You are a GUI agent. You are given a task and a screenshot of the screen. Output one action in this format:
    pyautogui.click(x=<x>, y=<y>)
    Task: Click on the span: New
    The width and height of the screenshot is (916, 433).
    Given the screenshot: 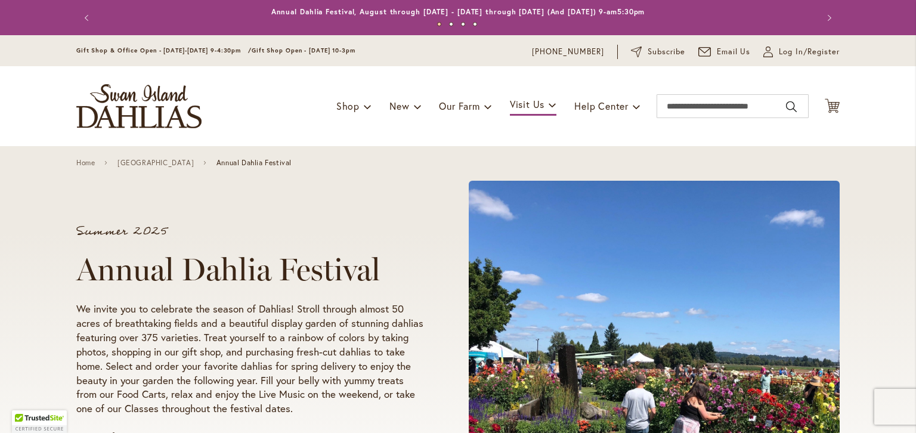 What is the action you would take?
    pyautogui.click(x=399, y=106)
    